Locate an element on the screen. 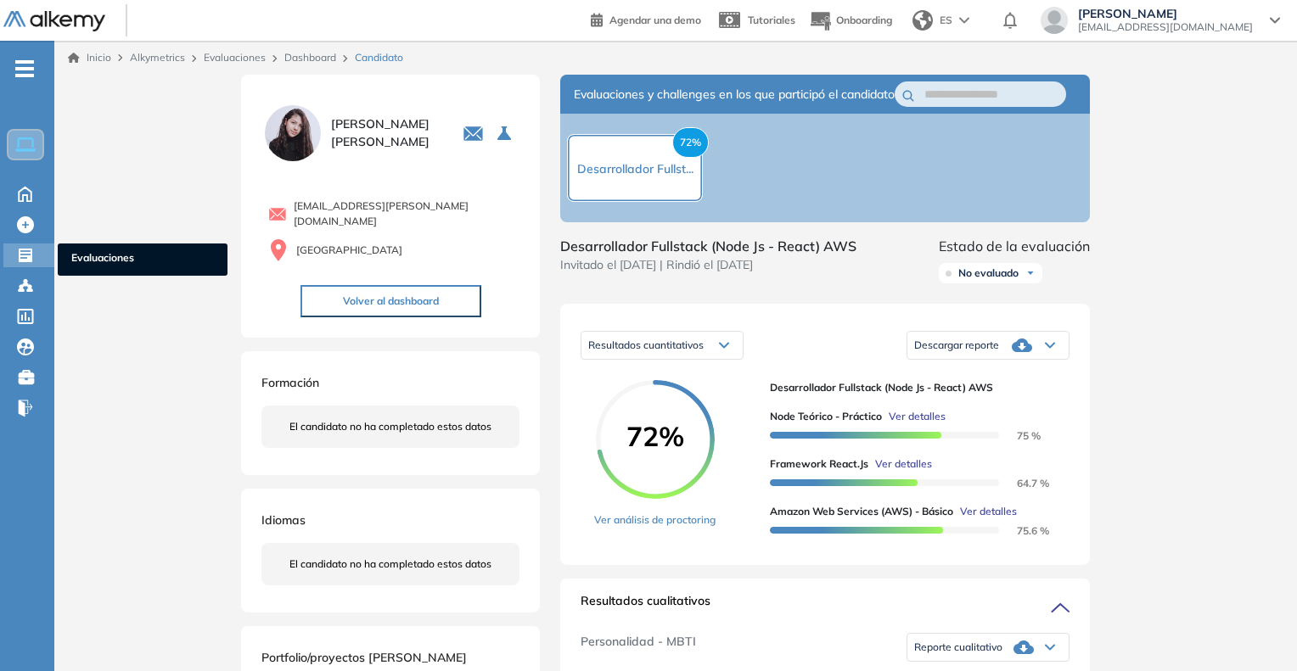  span: Resultados cuantitativos is located at coordinates (646, 345).